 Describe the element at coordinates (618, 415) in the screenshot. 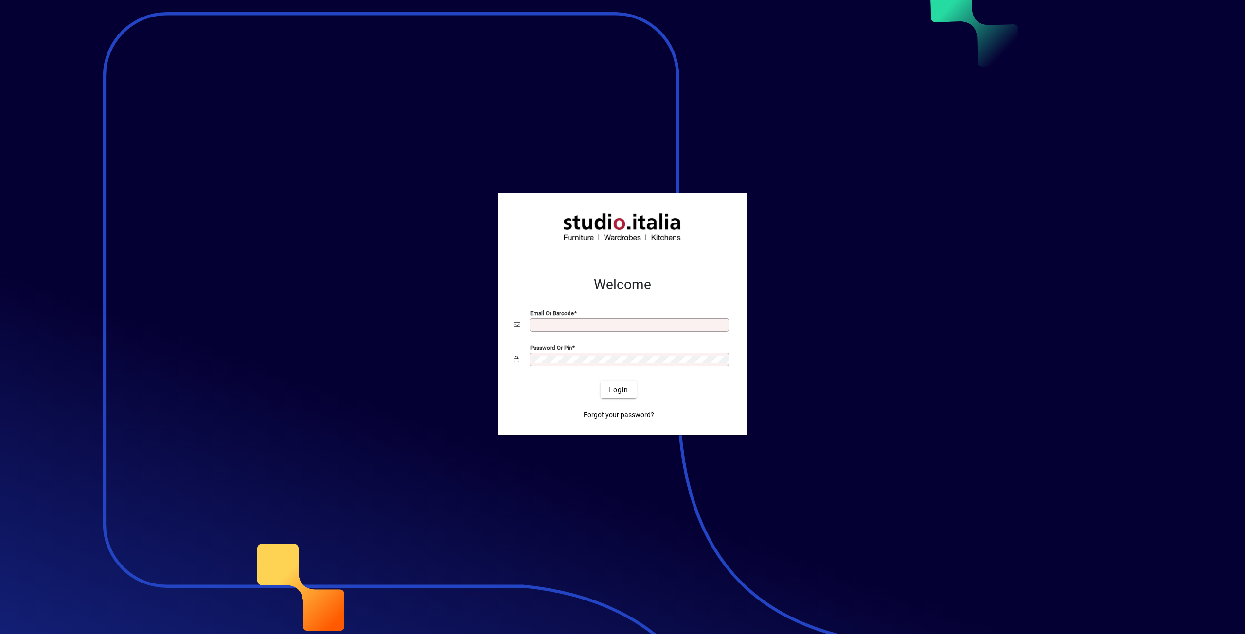

I see `a: Forgot your password?` at that location.